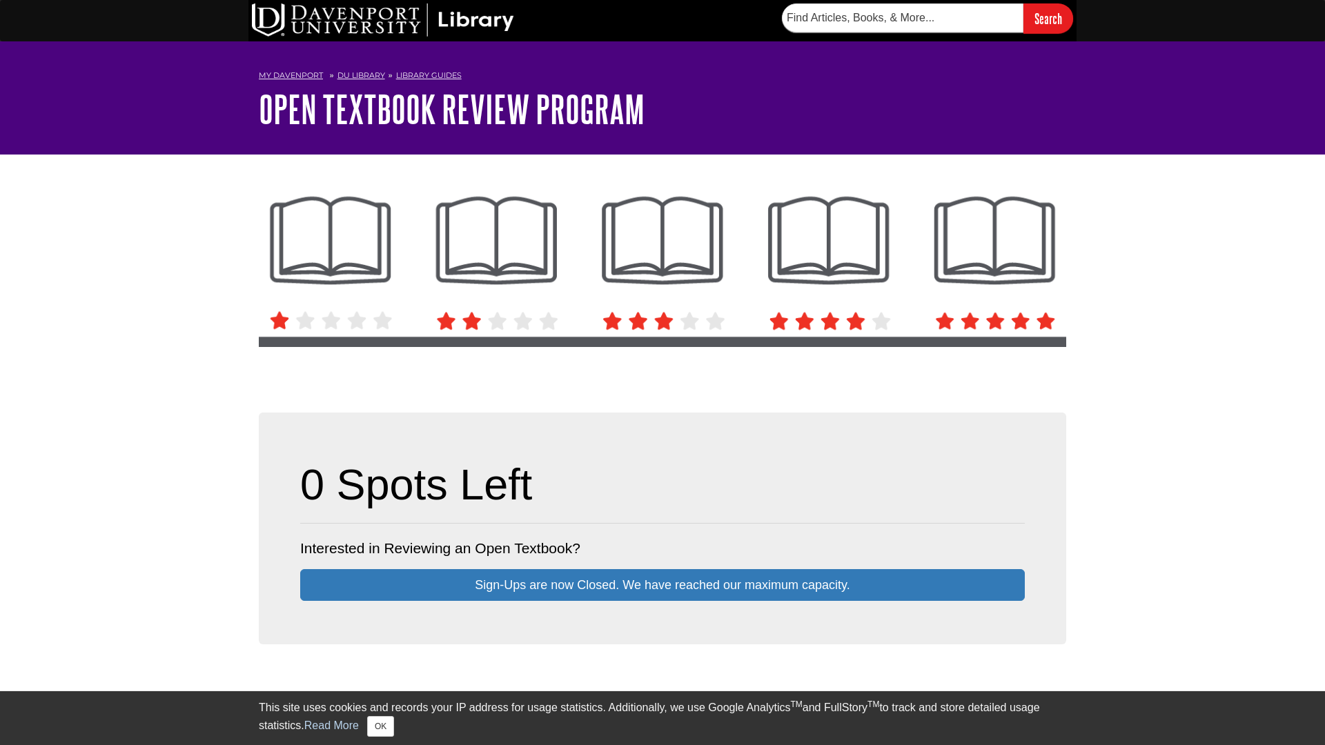 The height and width of the screenshot is (745, 1325). Describe the element at coordinates (662, 585) in the screenshot. I see `a: Sign-Ups are now Closed. We have reached our maximum capacity.` at that location.